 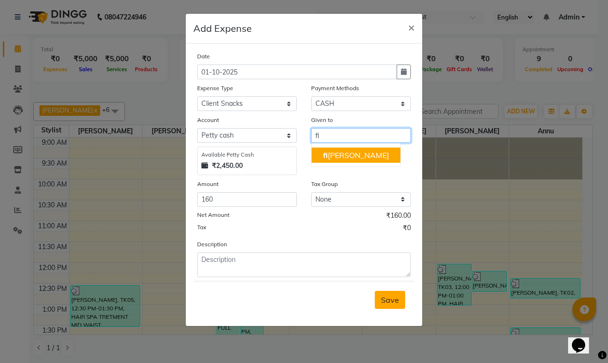 What do you see at coordinates (335, 88) in the screenshot?
I see `label: Payment Methods` at bounding box center [335, 88].